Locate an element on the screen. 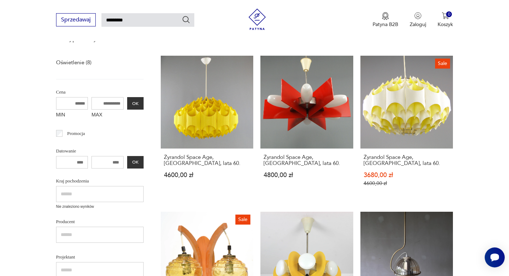 The width and height of the screenshot is (509, 276). p: Datowanie is located at coordinates (100, 151).